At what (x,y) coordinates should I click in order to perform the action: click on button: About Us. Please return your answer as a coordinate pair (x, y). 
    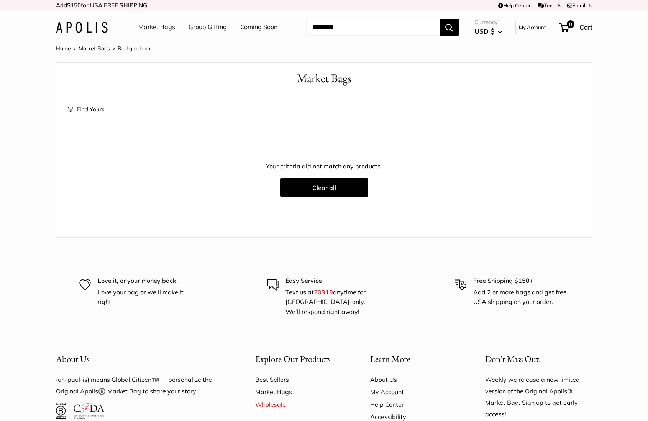
    Looking at the image, I should click on (142, 358).